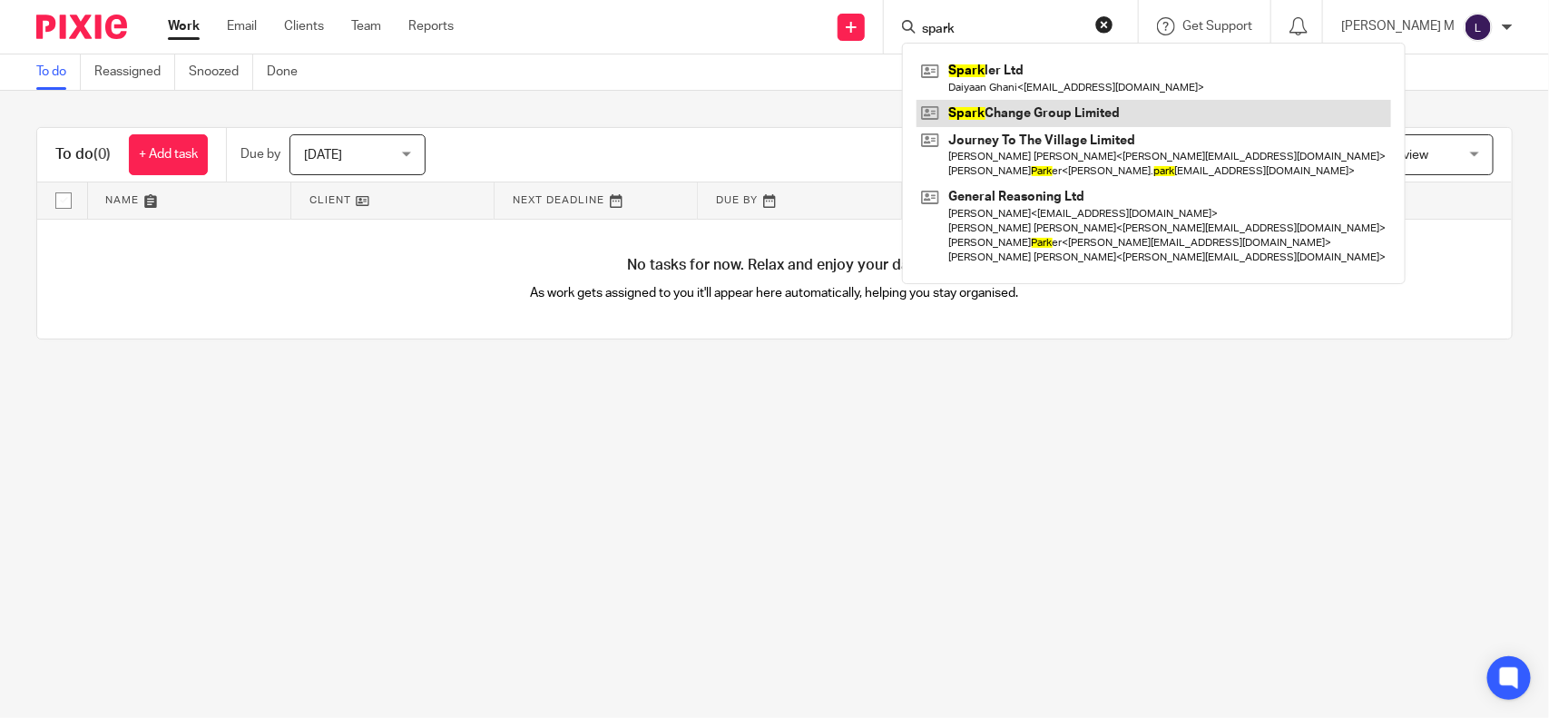 The width and height of the screenshot is (1549, 718). What do you see at coordinates (1104, 25) in the screenshot?
I see `button: Clear` at bounding box center [1104, 25].